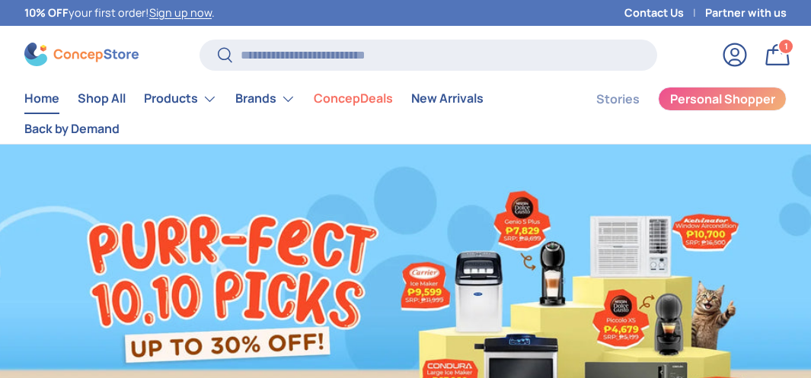  What do you see at coordinates (617, 99) in the screenshot?
I see `a: Stories` at bounding box center [617, 99].